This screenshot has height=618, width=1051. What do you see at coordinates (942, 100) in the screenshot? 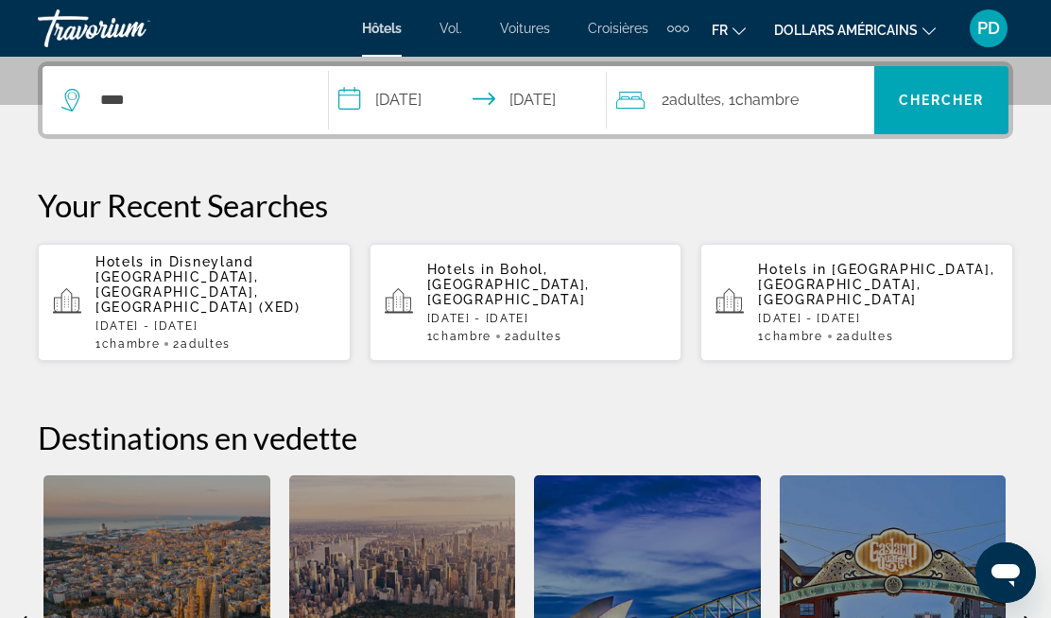
I see `font: Chercher` at bounding box center [942, 100].